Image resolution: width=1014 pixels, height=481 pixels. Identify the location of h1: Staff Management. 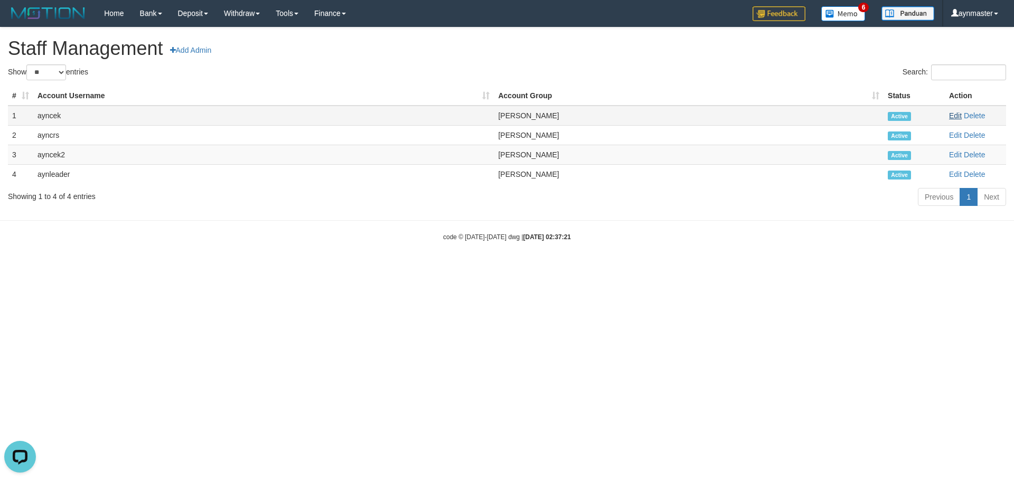
(507, 49).